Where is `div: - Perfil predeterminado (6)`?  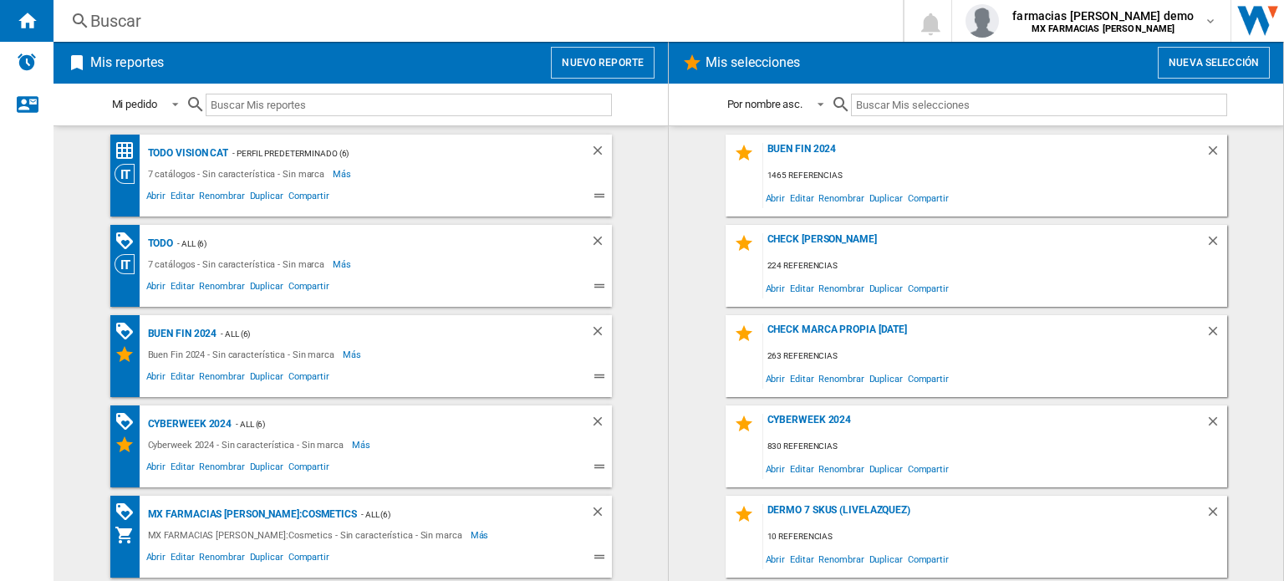
div: - Perfil predeterminado (6) is located at coordinates (392, 153).